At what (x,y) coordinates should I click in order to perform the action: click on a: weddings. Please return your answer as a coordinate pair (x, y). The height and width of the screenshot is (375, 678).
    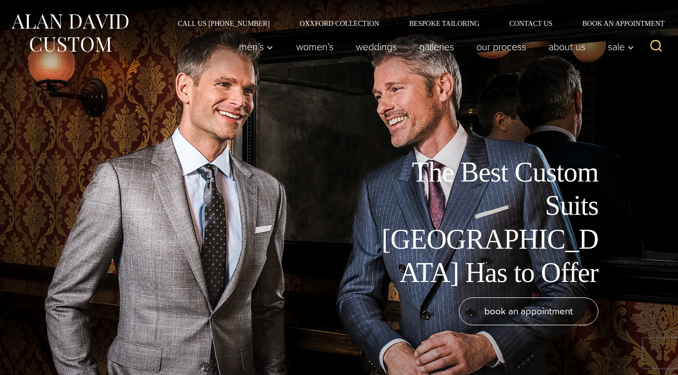
    Looking at the image, I should click on (376, 47).